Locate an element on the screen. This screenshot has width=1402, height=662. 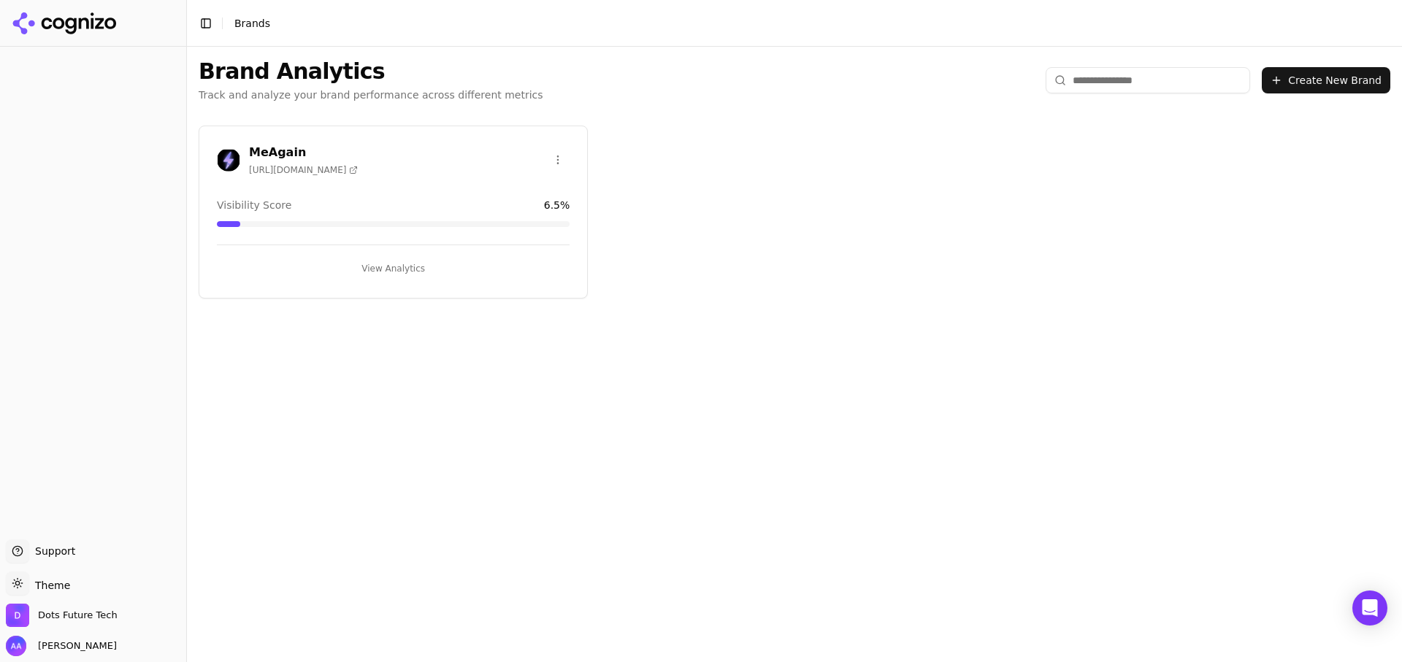
span: 6.5 % is located at coordinates (557, 205).